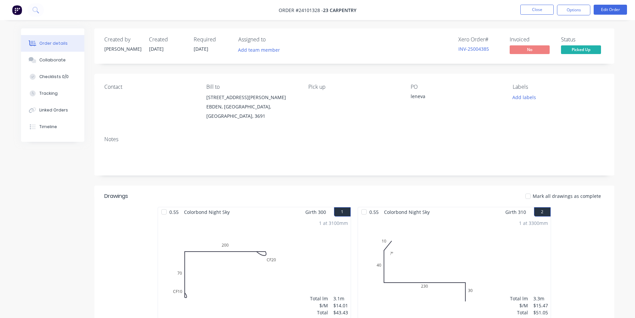 Image resolution: width=635 pixels, height=318 pixels. I want to click on button: Add labels, so click(524, 97).